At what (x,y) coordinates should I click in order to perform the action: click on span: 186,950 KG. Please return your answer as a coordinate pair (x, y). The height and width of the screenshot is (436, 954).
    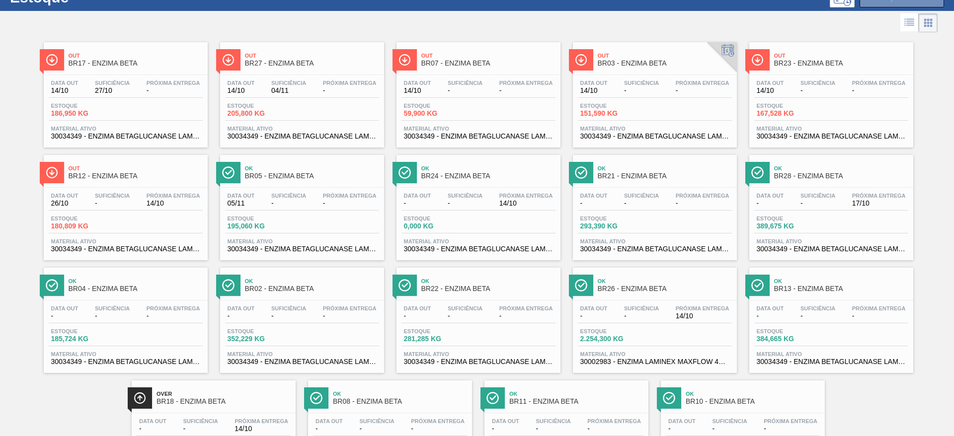
    Looking at the image, I should click on (86, 113).